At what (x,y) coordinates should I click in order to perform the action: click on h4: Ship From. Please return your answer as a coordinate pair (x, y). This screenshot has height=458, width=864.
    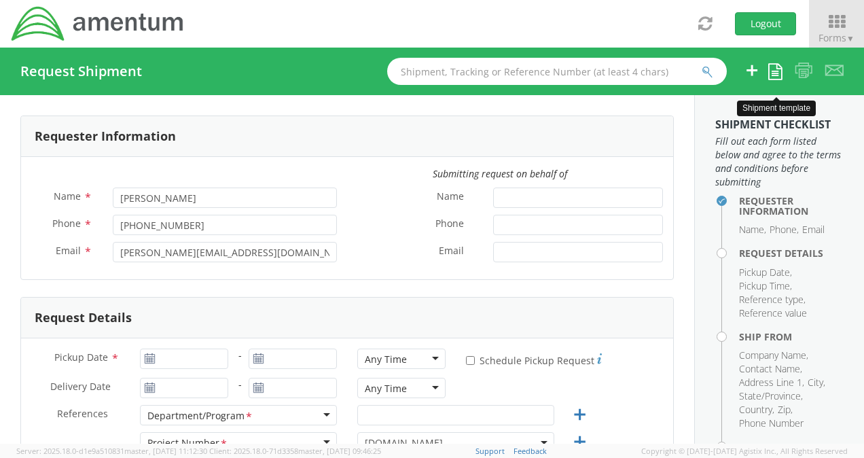
    Looking at the image, I should click on (791, 336).